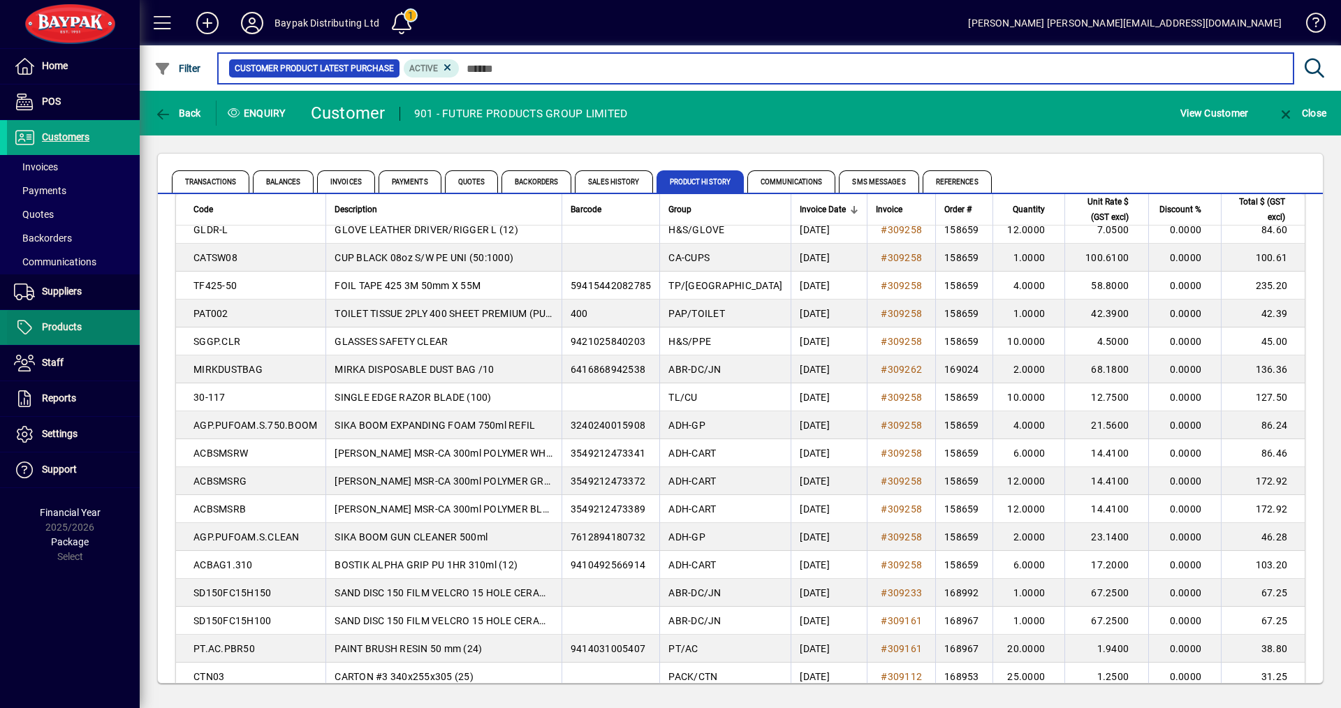 The height and width of the screenshot is (708, 1341). What do you see at coordinates (1107, 258) in the screenshot?
I see `td: 100.6100` at bounding box center [1107, 258].